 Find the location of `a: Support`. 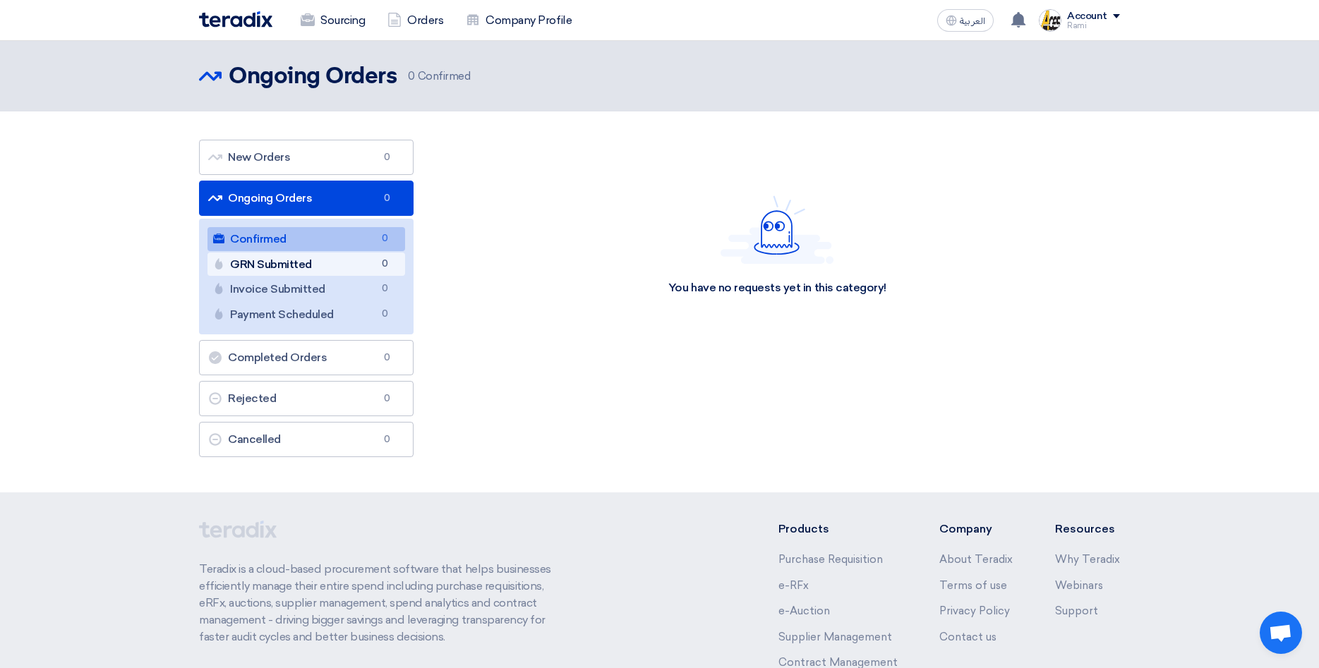

a: Support is located at coordinates (1076, 611).